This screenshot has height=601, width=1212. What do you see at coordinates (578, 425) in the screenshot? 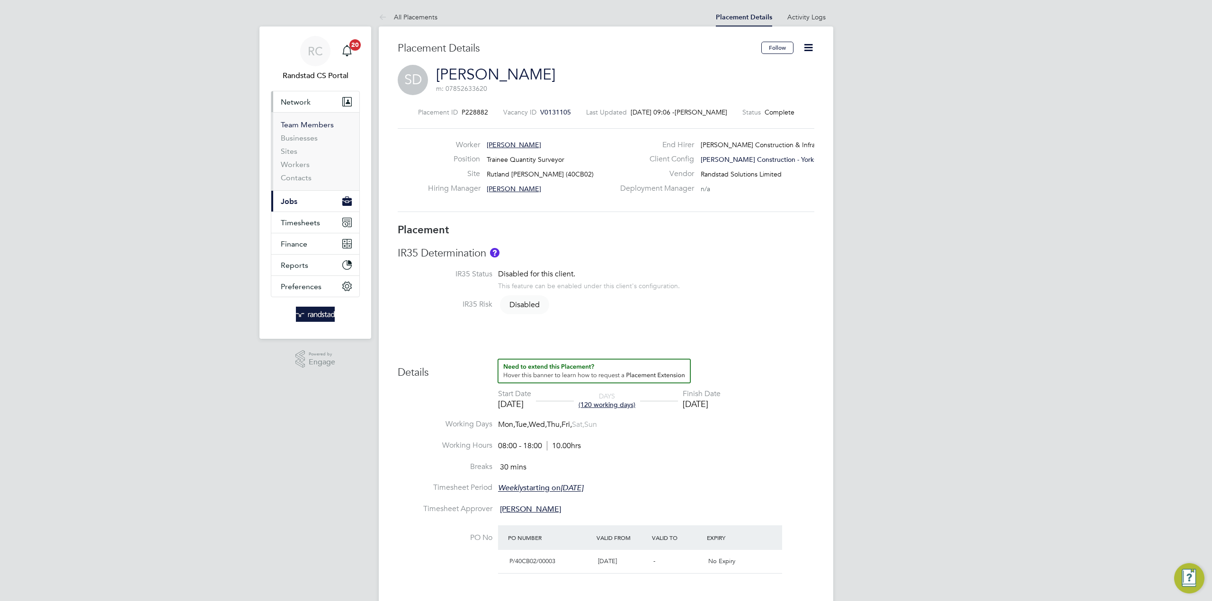
I see `span: Sat,` at bounding box center [578, 425].